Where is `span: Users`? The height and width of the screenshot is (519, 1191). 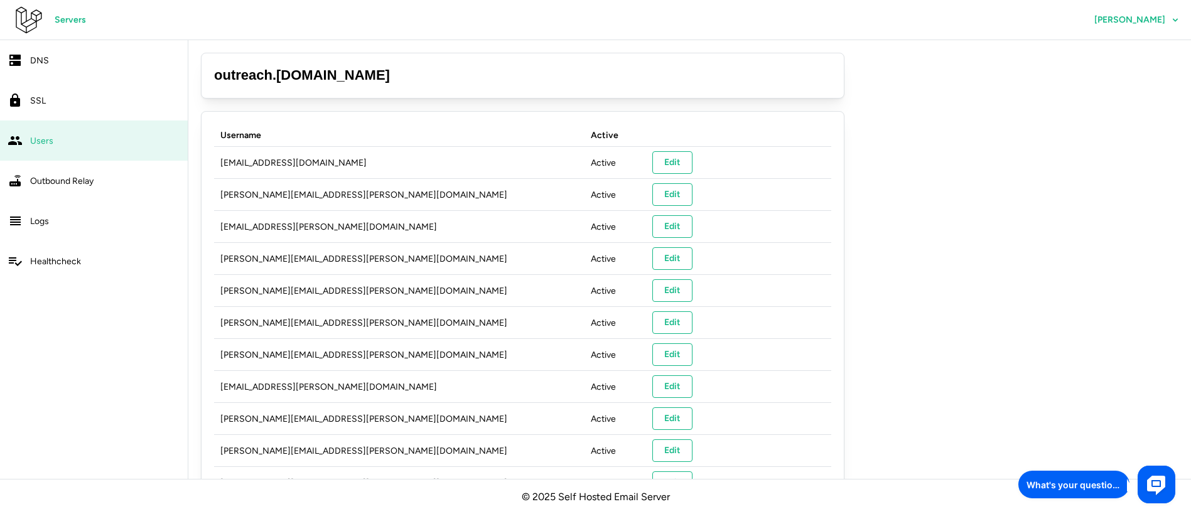
span: Users is located at coordinates (41, 141).